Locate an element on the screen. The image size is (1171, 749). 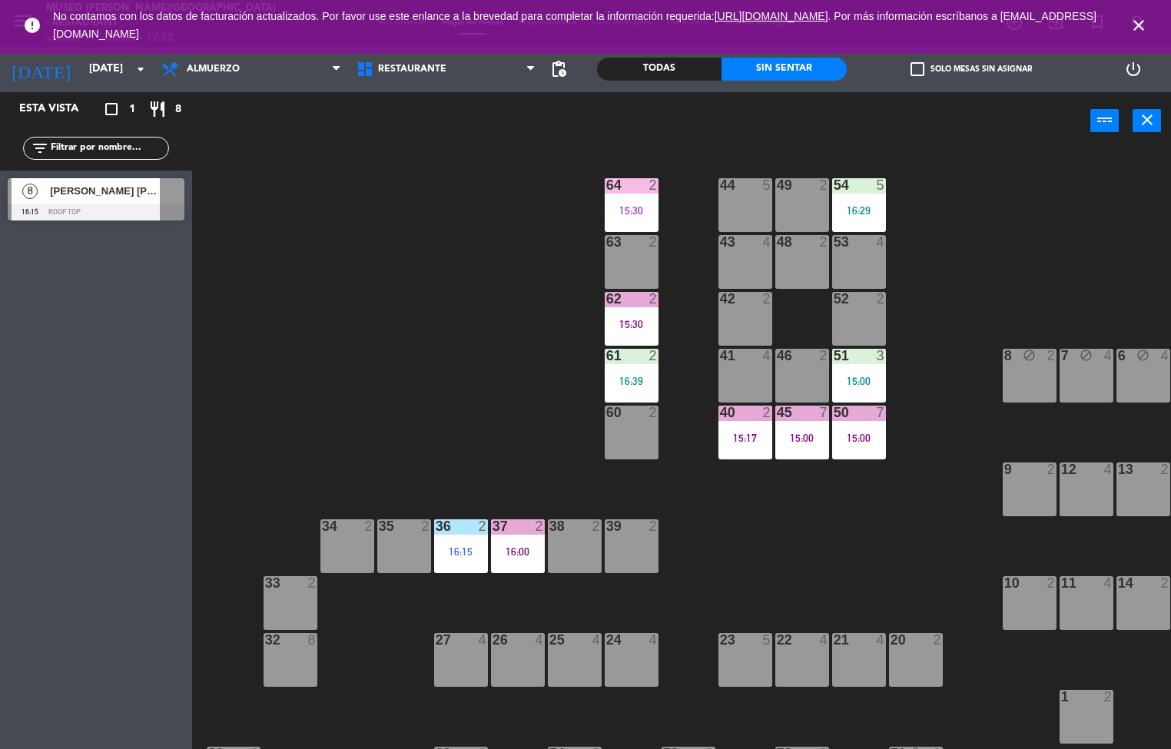
div: 26 is located at coordinates (493, 640).